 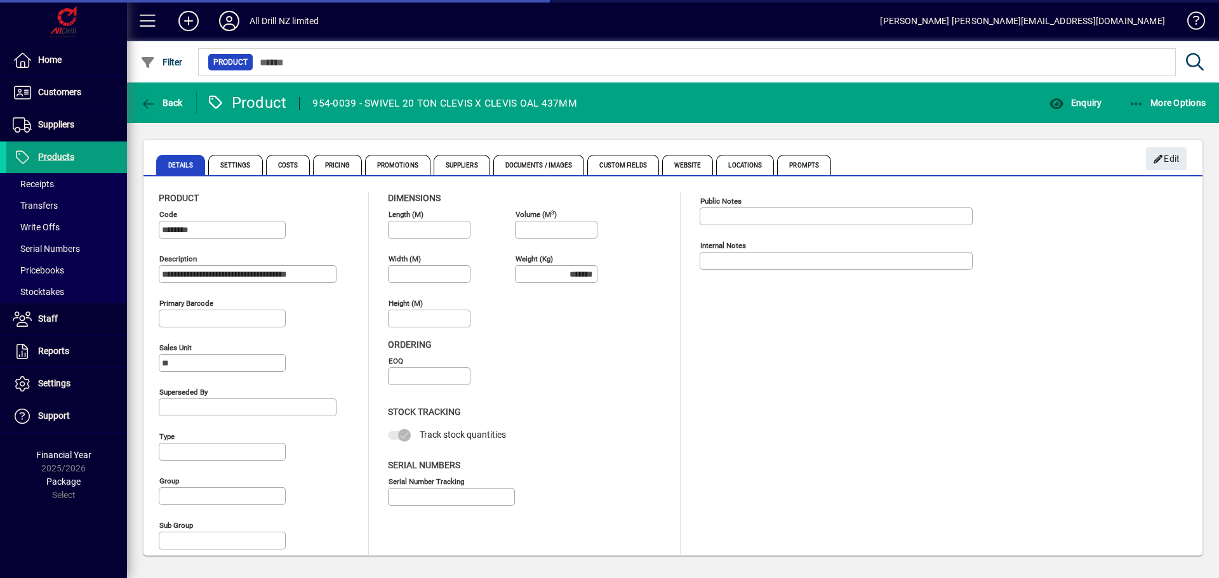 I want to click on mat-label: Sub group, so click(x=176, y=526).